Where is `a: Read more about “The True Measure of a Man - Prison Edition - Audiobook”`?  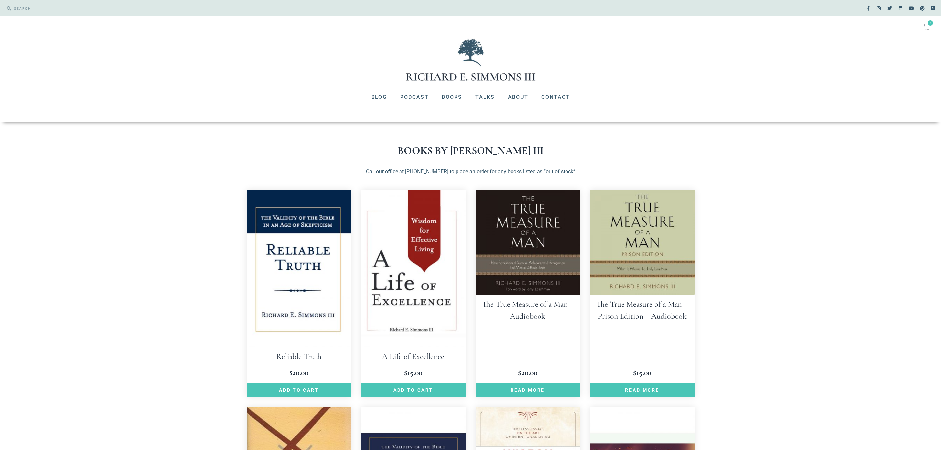 a: Read more about “The True Measure of a Man - Prison Edition - Audiobook” is located at coordinates (642, 390).